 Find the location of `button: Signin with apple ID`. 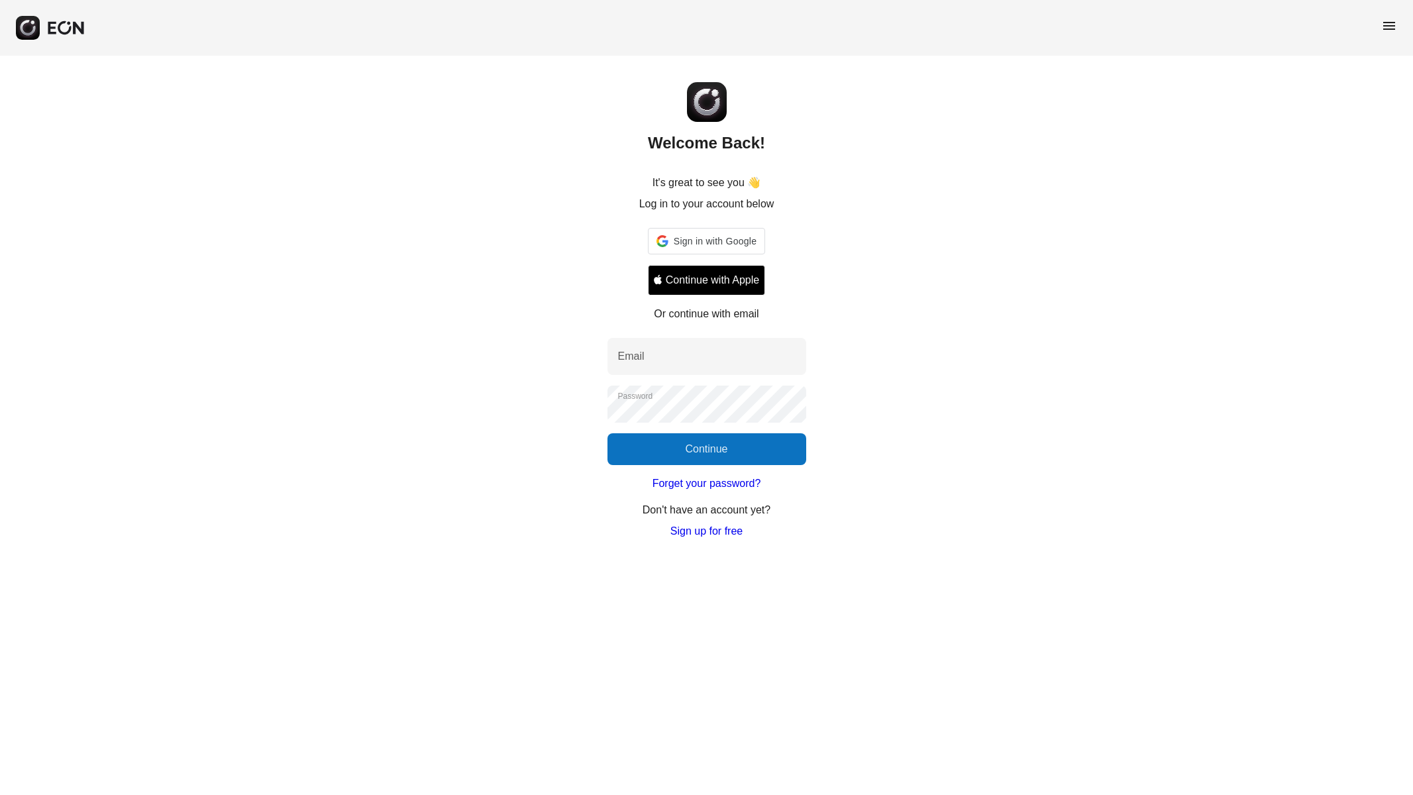

button: Signin with apple ID is located at coordinates (706, 280).